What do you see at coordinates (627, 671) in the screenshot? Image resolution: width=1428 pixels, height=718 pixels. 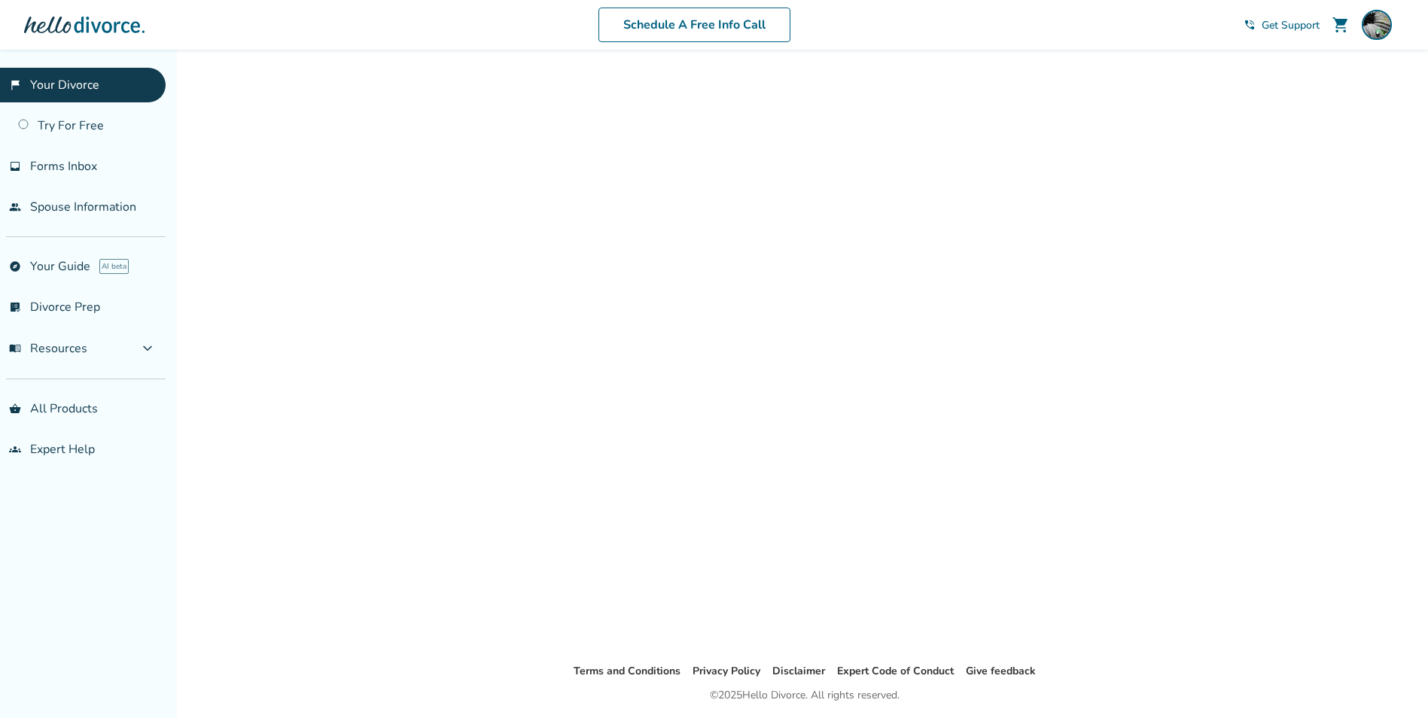 I see `a: Terms and Conditions` at bounding box center [627, 671].